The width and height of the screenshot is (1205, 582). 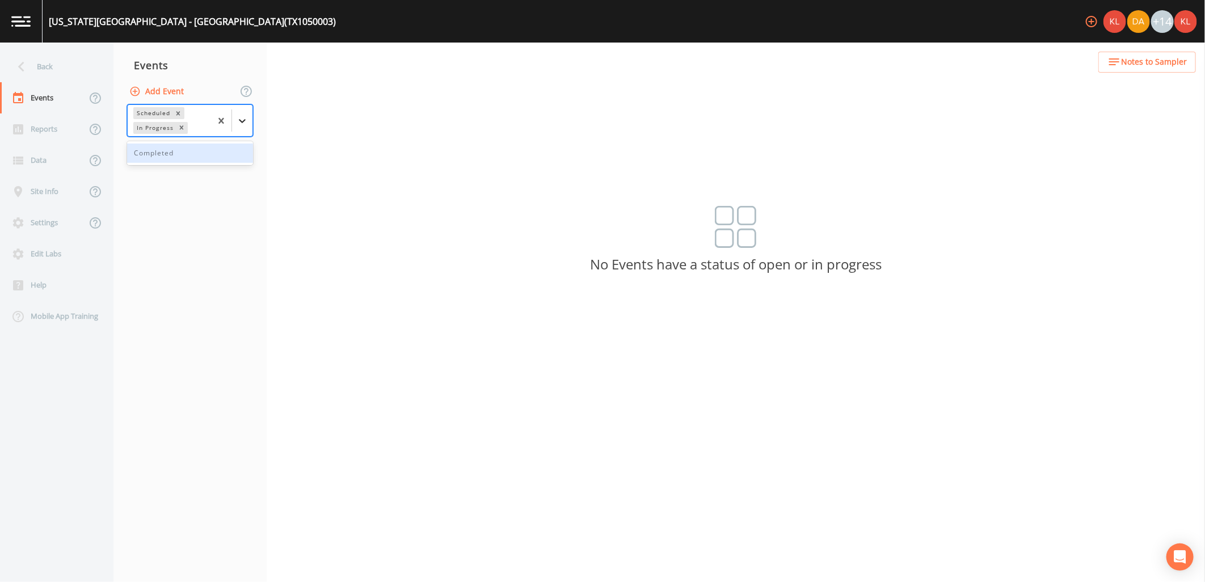 What do you see at coordinates (154, 128) in the screenshot?
I see `div: In Progress` at bounding box center [154, 128].